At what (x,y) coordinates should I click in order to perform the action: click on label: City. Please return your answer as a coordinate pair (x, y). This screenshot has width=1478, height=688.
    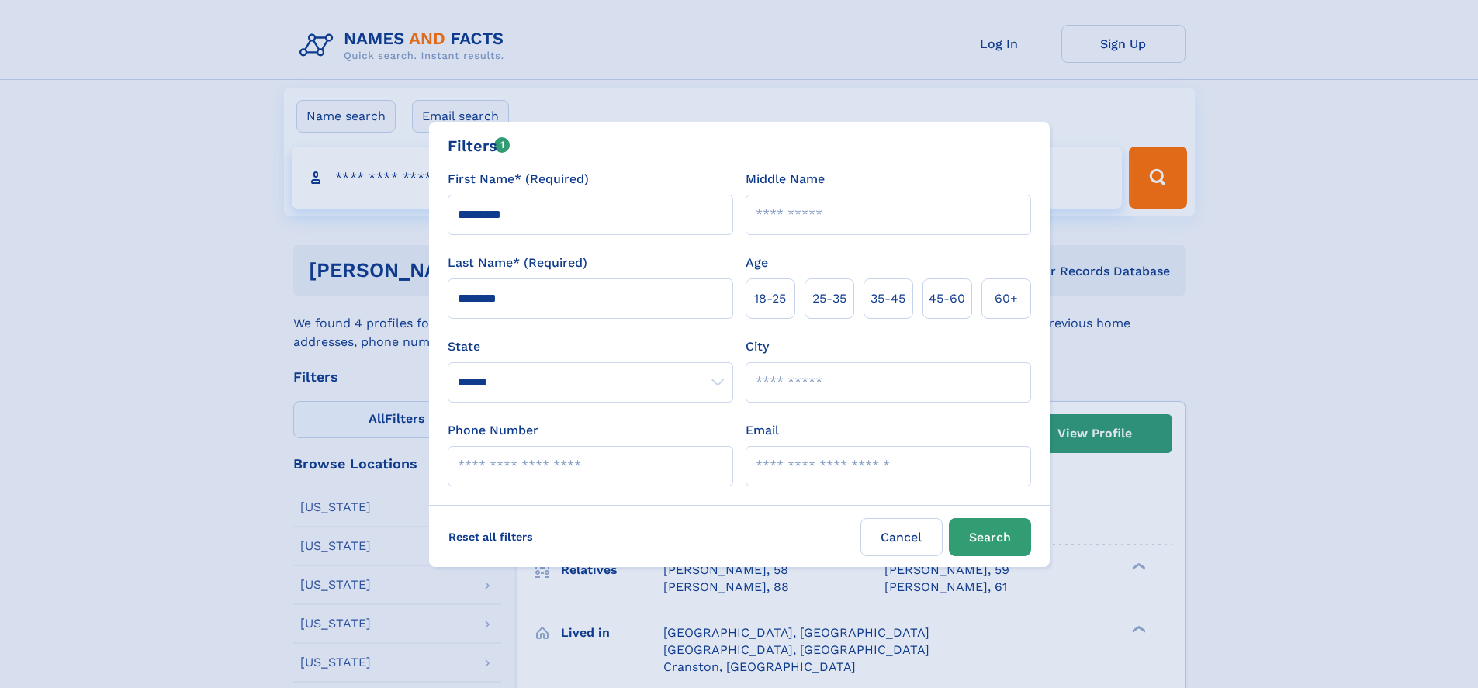
    Looking at the image, I should click on (757, 347).